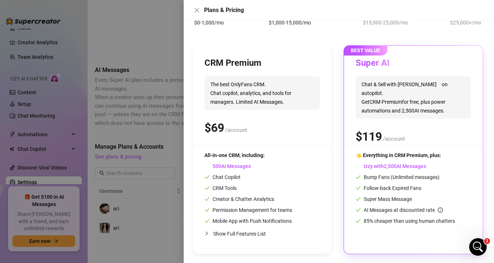  I want to click on span: The best OnlyFans CRM. Chat copilot, analytics, and tools for managers. Limited AI Messages., so click(262, 93).